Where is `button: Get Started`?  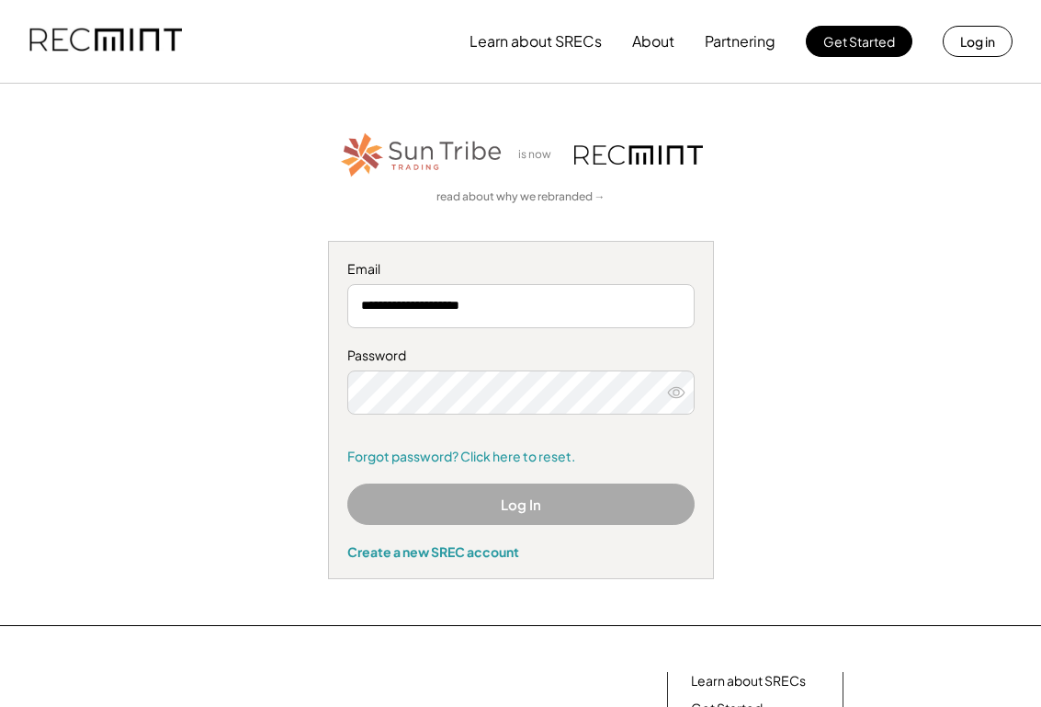 button: Get Started is located at coordinates (859, 41).